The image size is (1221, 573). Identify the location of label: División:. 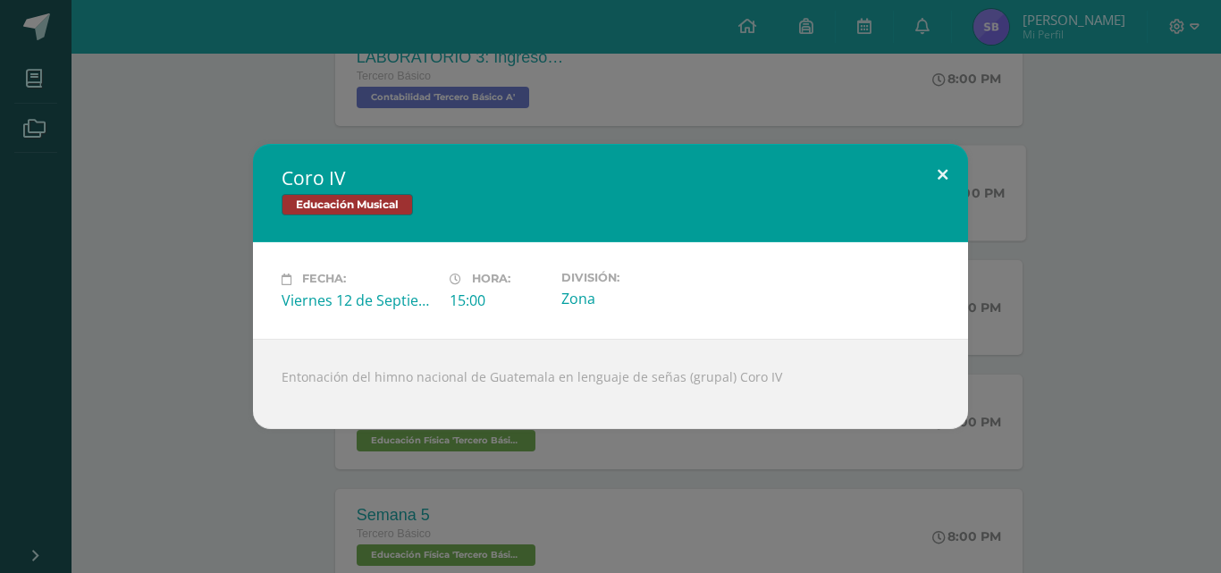
(638, 277).